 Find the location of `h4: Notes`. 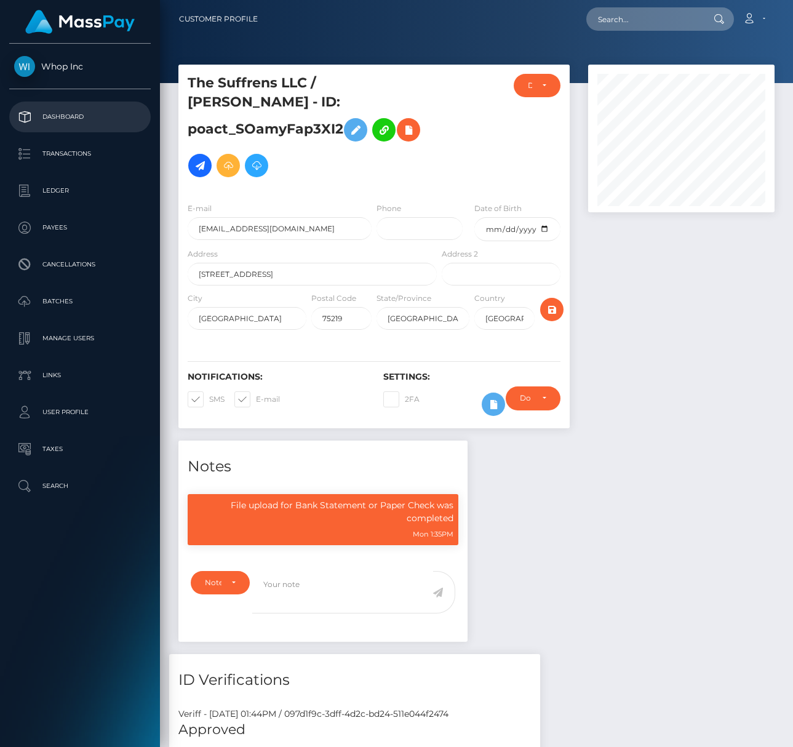

h4: Notes is located at coordinates (323, 466).